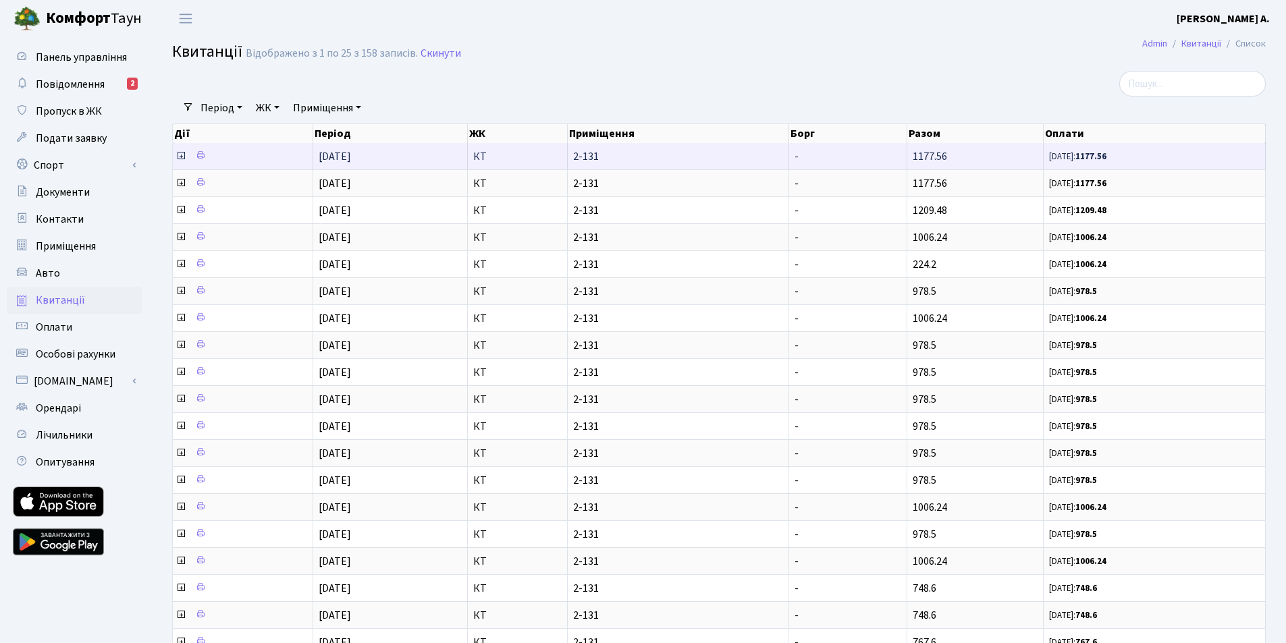 The image size is (1286, 643). Describe the element at coordinates (1086, 588) in the screenshot. I see `b: 748.6` at that location.